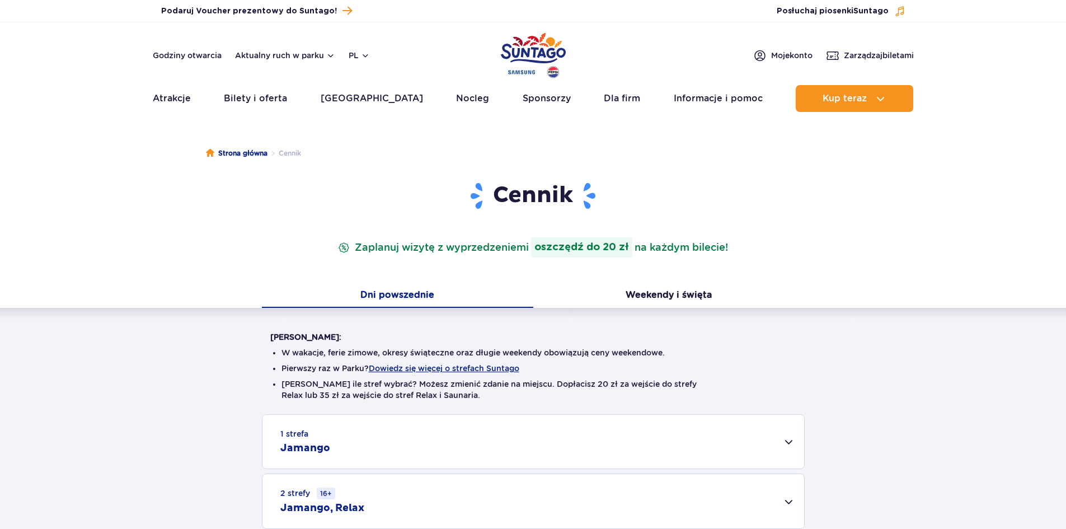 The height and width of the screenshot is (529, 1066). Describe the element at coordinates (172, 99) in the screenshot. I see `a: Atrakcje` at that location.